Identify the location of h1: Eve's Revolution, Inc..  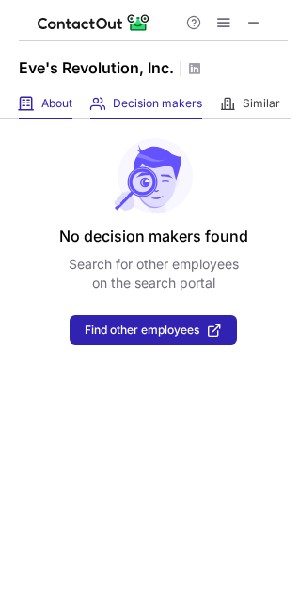
(96, 68).